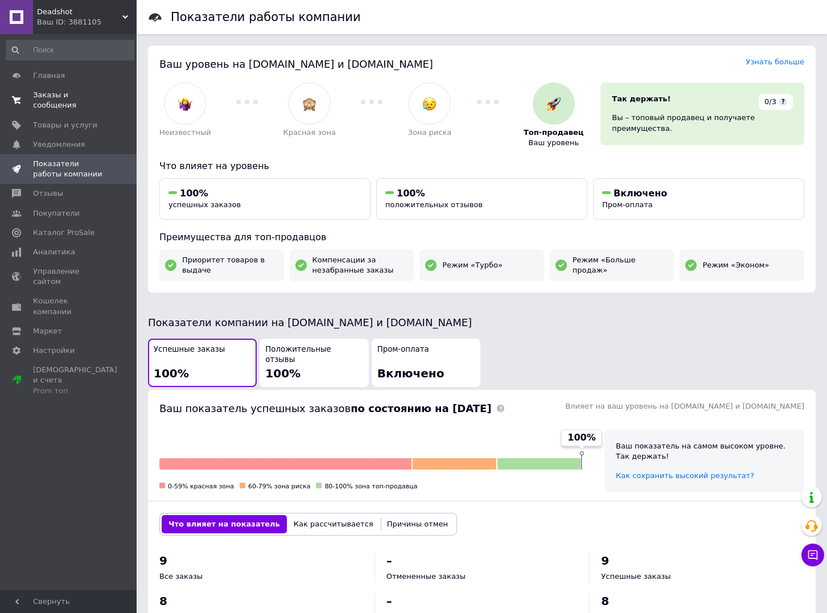 This screenshot has height=613, width=827. What do you see at coordinates (417, 524) in the screenshot?
I see `button: Причины отмен` at bounding box center [417, 524].